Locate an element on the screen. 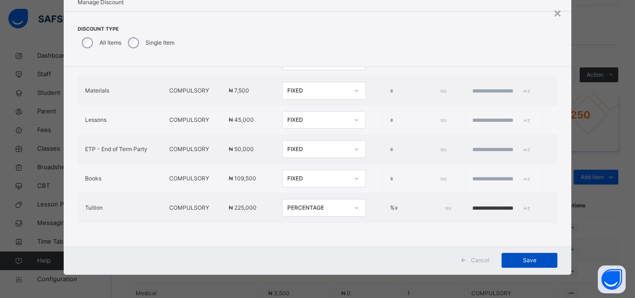 Image resolution: width=635 pixels, height=298 pixels. span: ₦ 225,000 is located at coordinates (243, 207).